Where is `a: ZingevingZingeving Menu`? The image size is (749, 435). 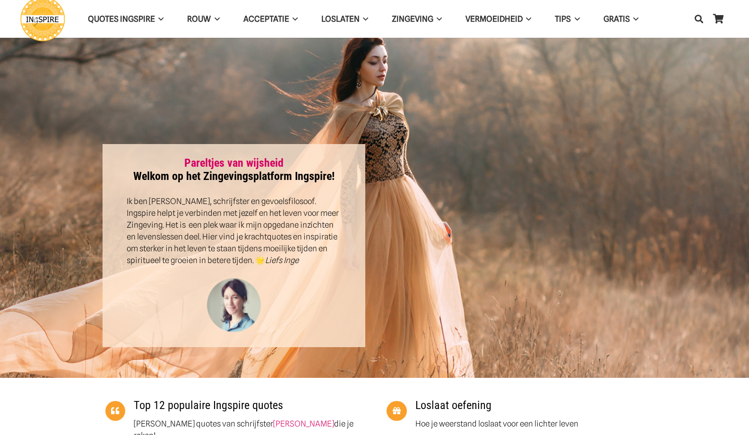 a: ZingevingZingeving Menu is located at coordinates (417, 19).